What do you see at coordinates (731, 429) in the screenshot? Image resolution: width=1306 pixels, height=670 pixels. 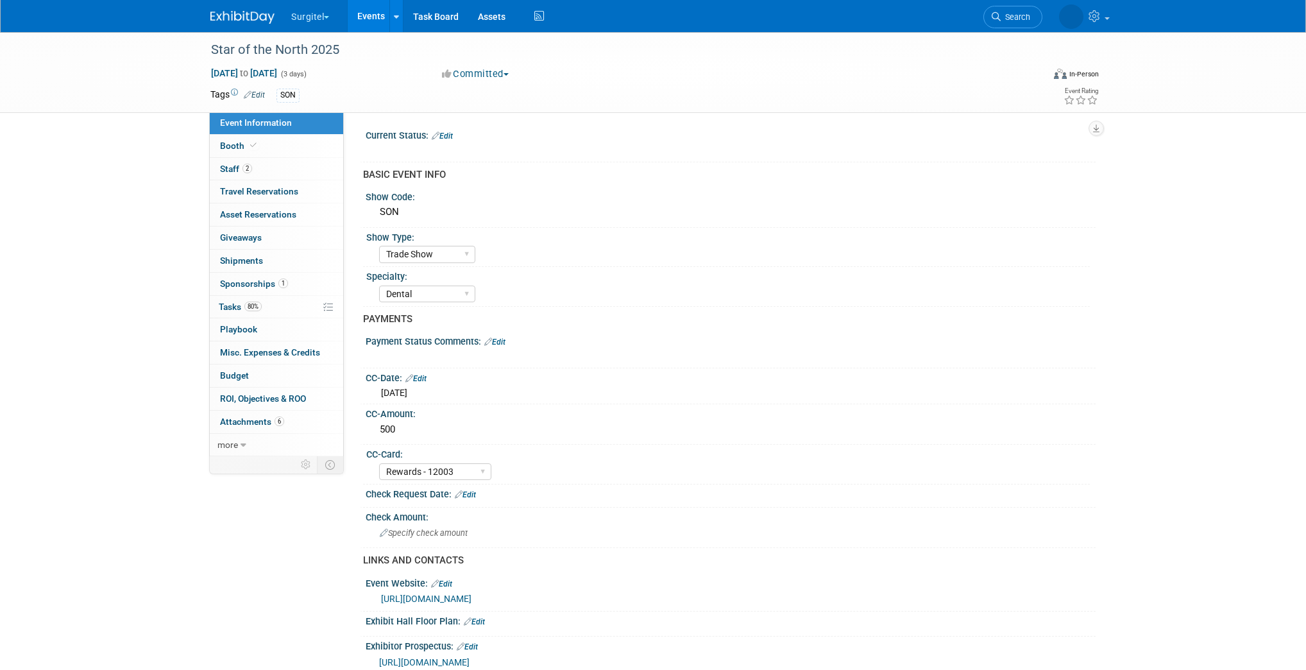 I see `div: 500` at bounding box center [731, 429].